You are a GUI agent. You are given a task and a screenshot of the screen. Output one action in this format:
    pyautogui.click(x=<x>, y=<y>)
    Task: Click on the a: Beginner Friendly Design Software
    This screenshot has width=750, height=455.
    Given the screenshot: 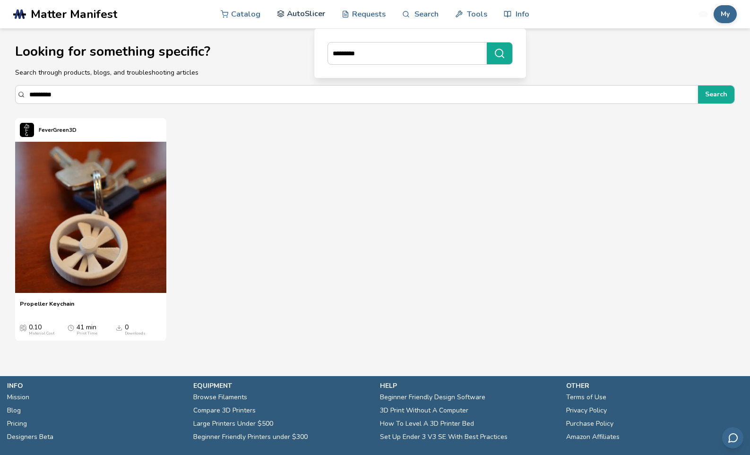 What is the action you would take?
    pyautogui.click(x=432, y=397)
    